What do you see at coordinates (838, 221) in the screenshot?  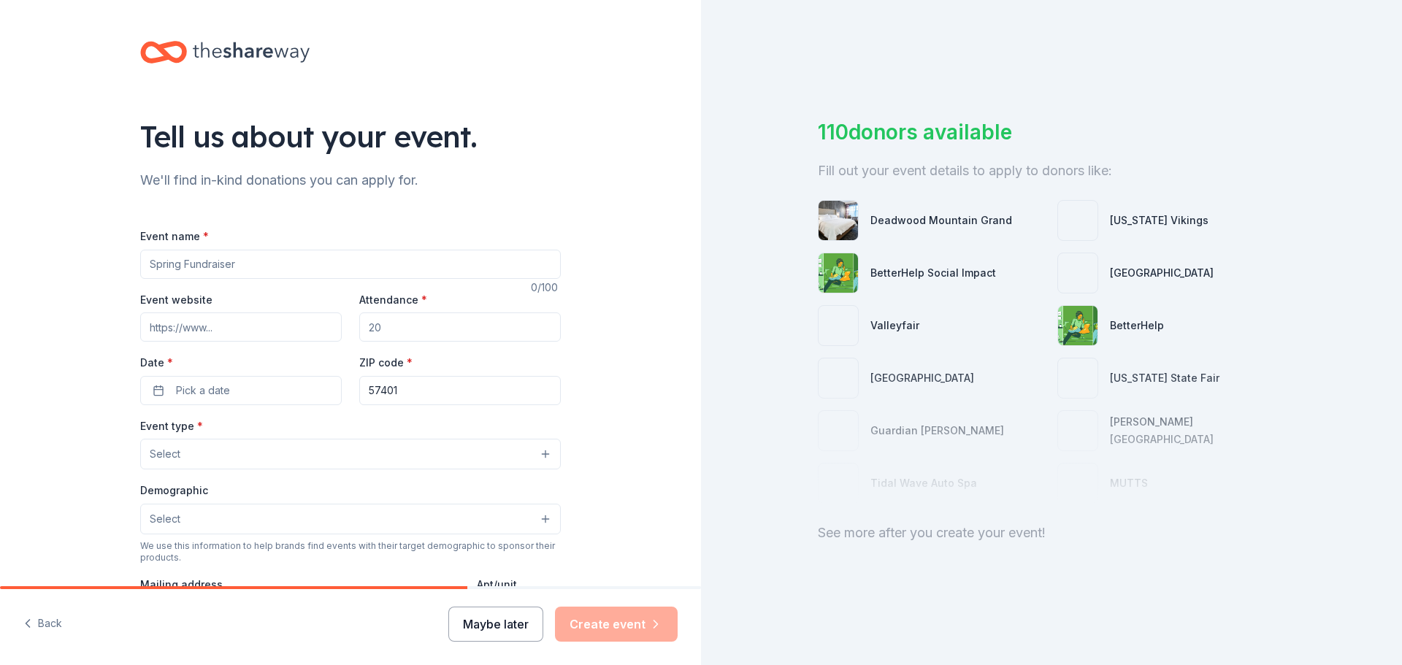 I see `img: photo for Deadwood Mountain Grand` at bounding box center [838, 221].